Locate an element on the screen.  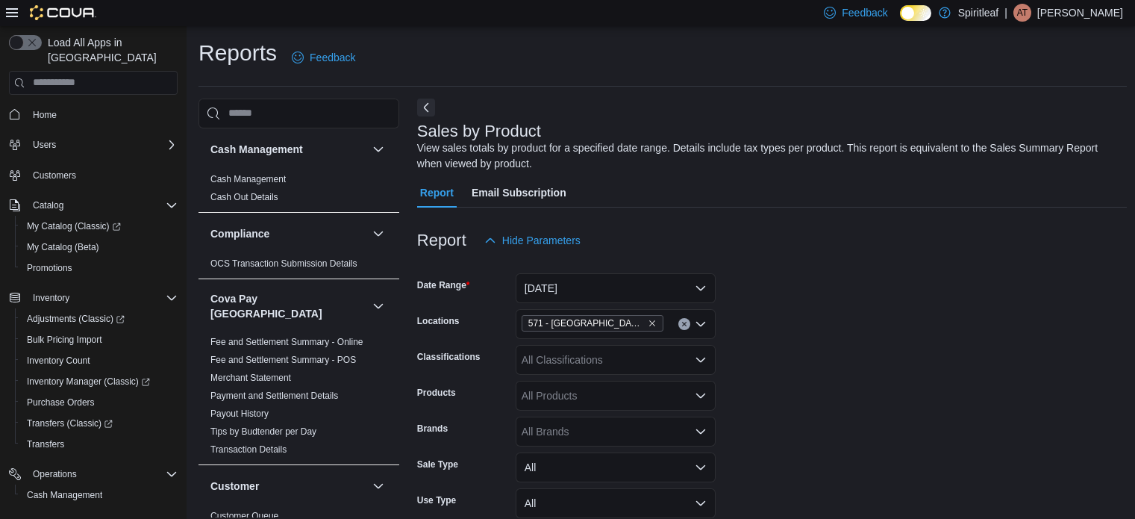
a: Customers is located at coordinates (54, 175).